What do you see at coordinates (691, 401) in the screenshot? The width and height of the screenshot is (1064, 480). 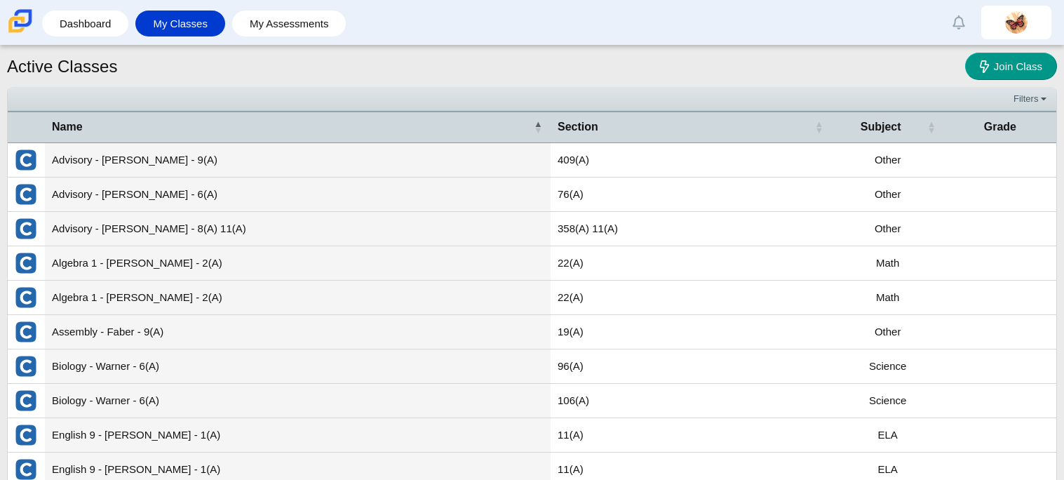 I see `td: 106(A)` at bounding box center [691, 401].